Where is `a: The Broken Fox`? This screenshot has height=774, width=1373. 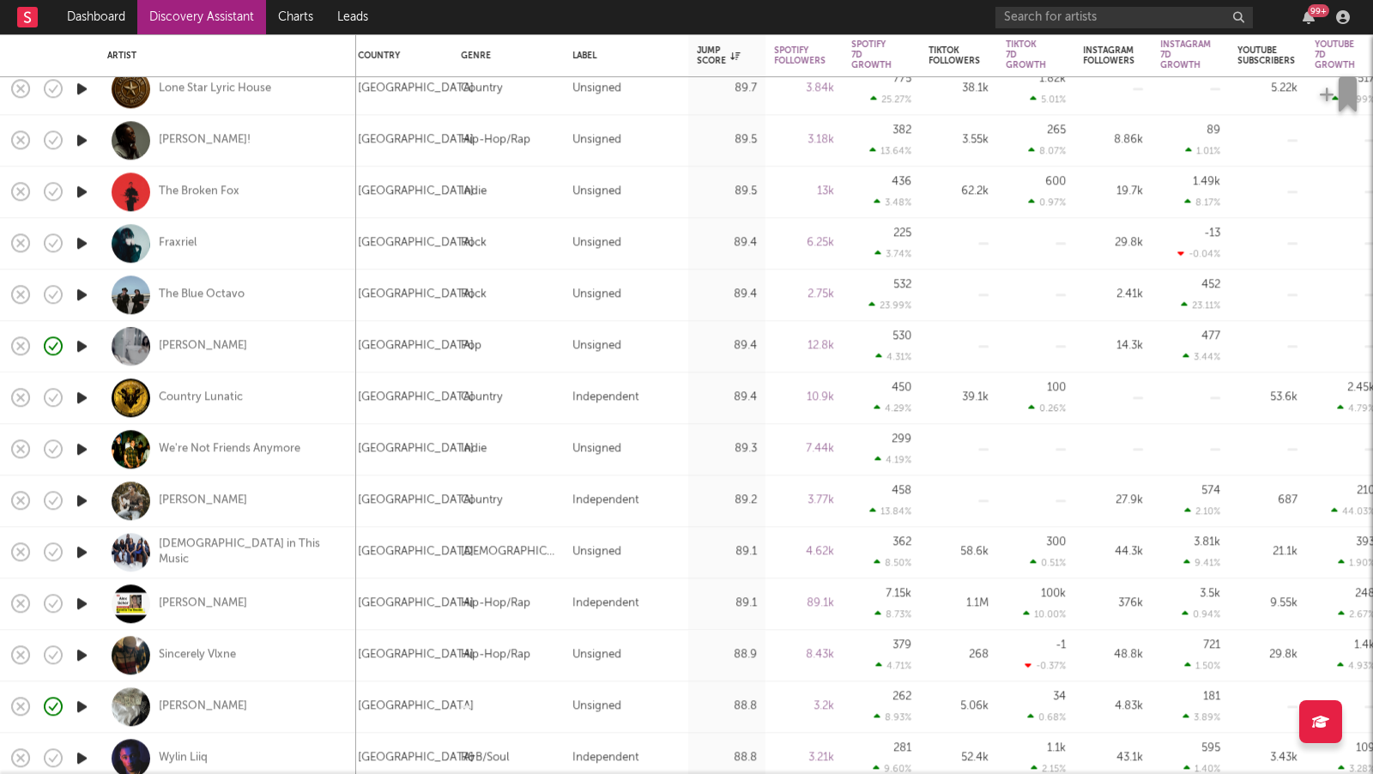 a: The Broken Fox is located at coordinates (199, 192).